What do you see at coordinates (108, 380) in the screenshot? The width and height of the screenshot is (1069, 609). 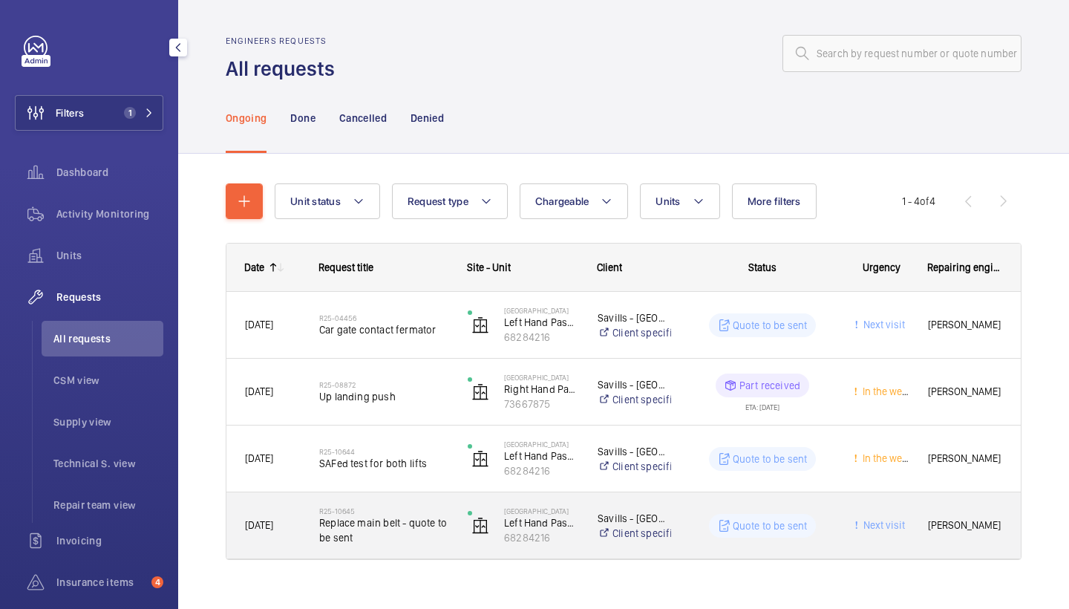 I see `span: CSM view` at bounding box center [108, 380].